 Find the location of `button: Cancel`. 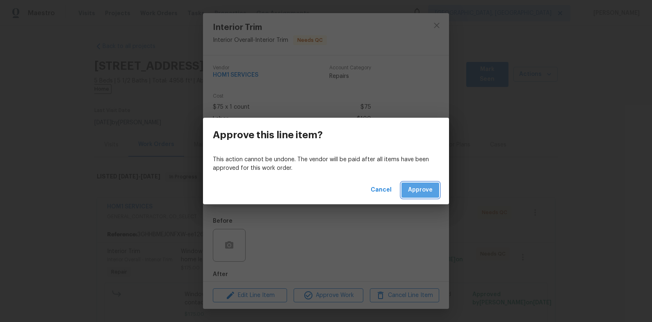

button: Cancel is located at coordinates (381, 190).